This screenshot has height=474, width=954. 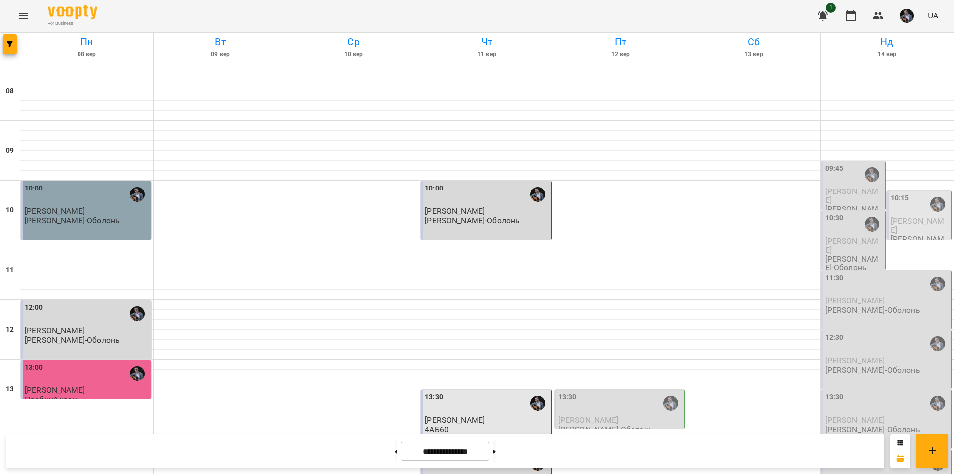 I want to click on label: 11:30, so click(x=834, y=278).